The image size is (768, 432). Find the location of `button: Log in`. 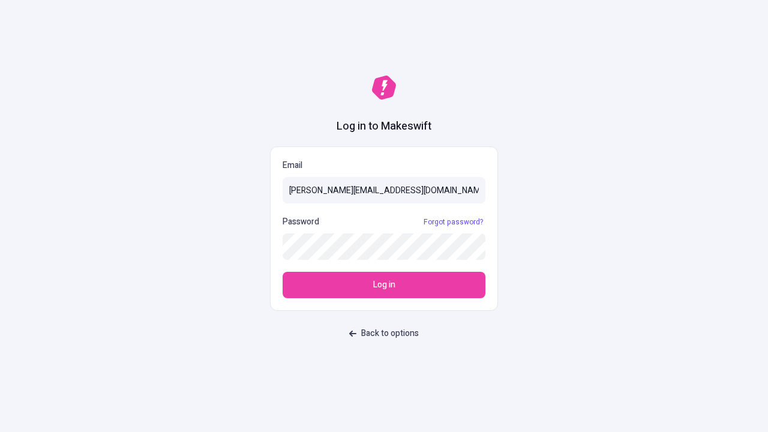

button: Log in is located at coordinates (384, 285).